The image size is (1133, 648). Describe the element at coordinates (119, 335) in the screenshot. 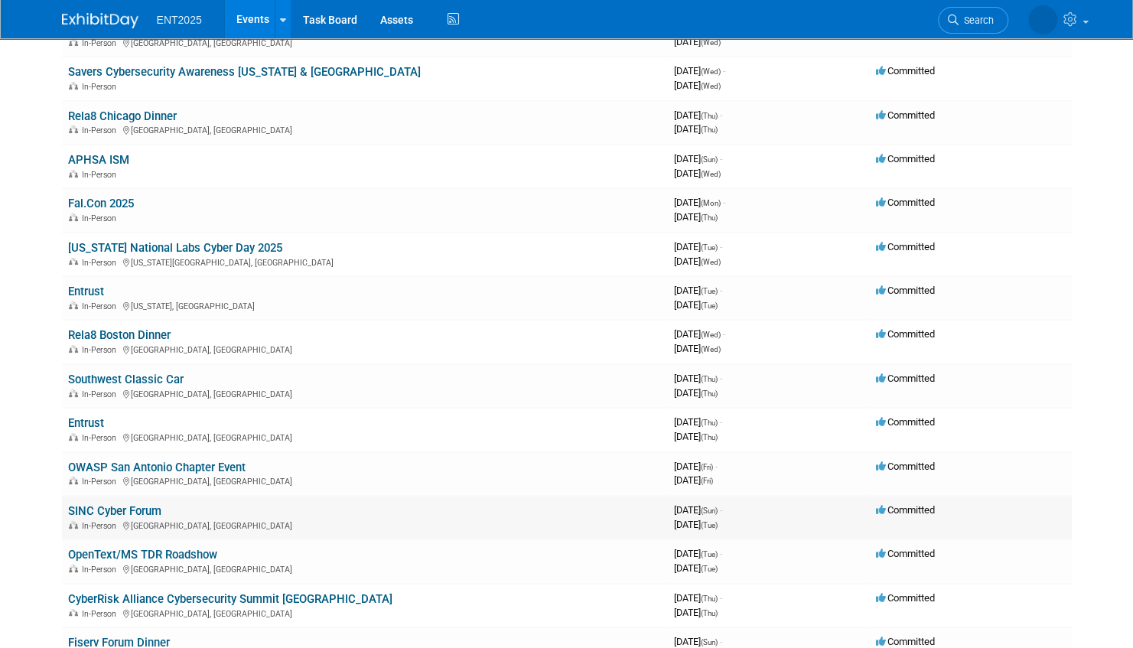

I see `a: Rela8 Boston Dinner` at that location.